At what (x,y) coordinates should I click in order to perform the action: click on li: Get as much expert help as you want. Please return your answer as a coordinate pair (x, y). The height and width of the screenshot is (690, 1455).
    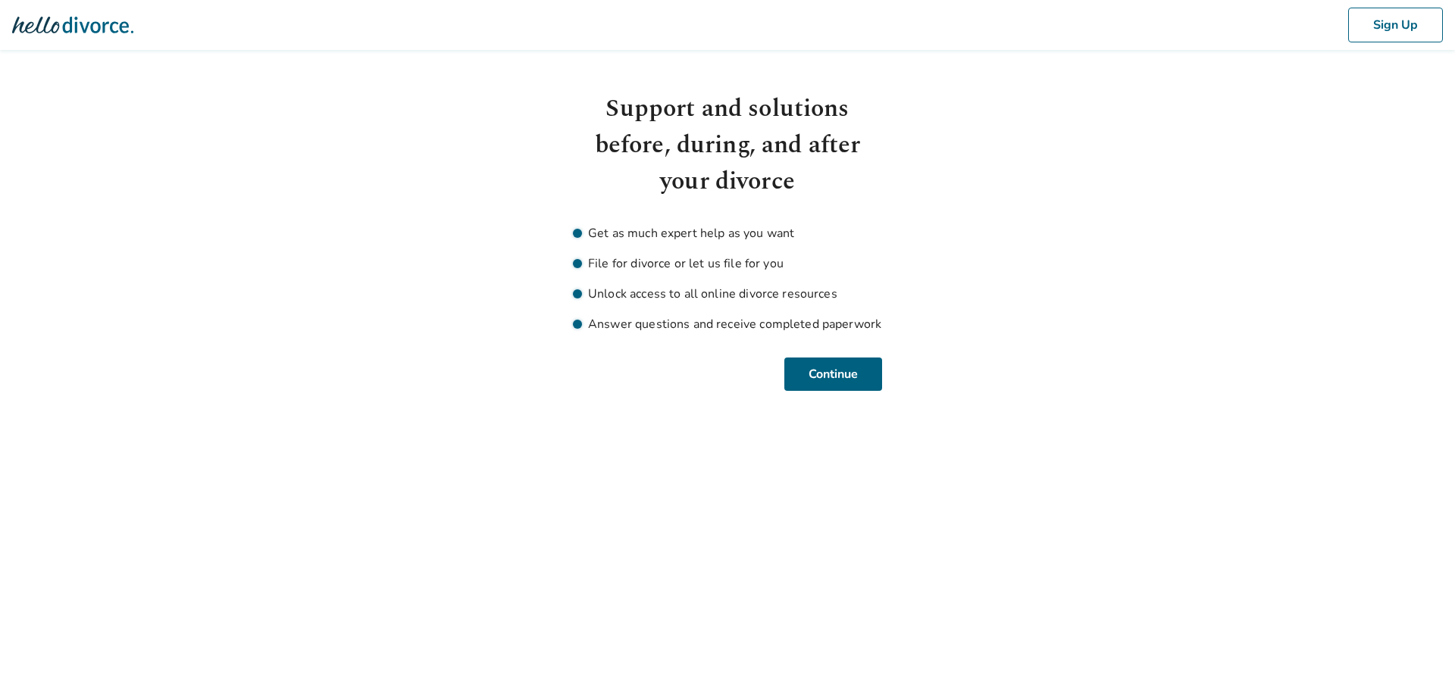
    Looking at the image, I should click on (728, 233).